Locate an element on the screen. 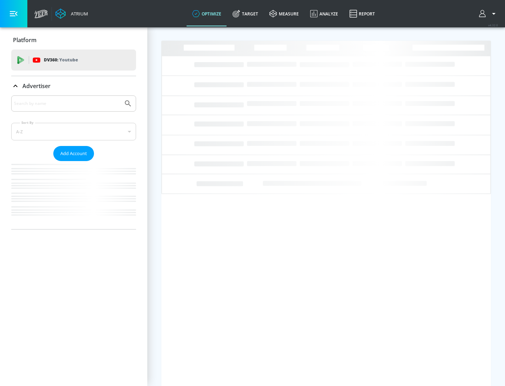 The image size is (505, 386). label: Sort By is located at coordinates (27, 122).